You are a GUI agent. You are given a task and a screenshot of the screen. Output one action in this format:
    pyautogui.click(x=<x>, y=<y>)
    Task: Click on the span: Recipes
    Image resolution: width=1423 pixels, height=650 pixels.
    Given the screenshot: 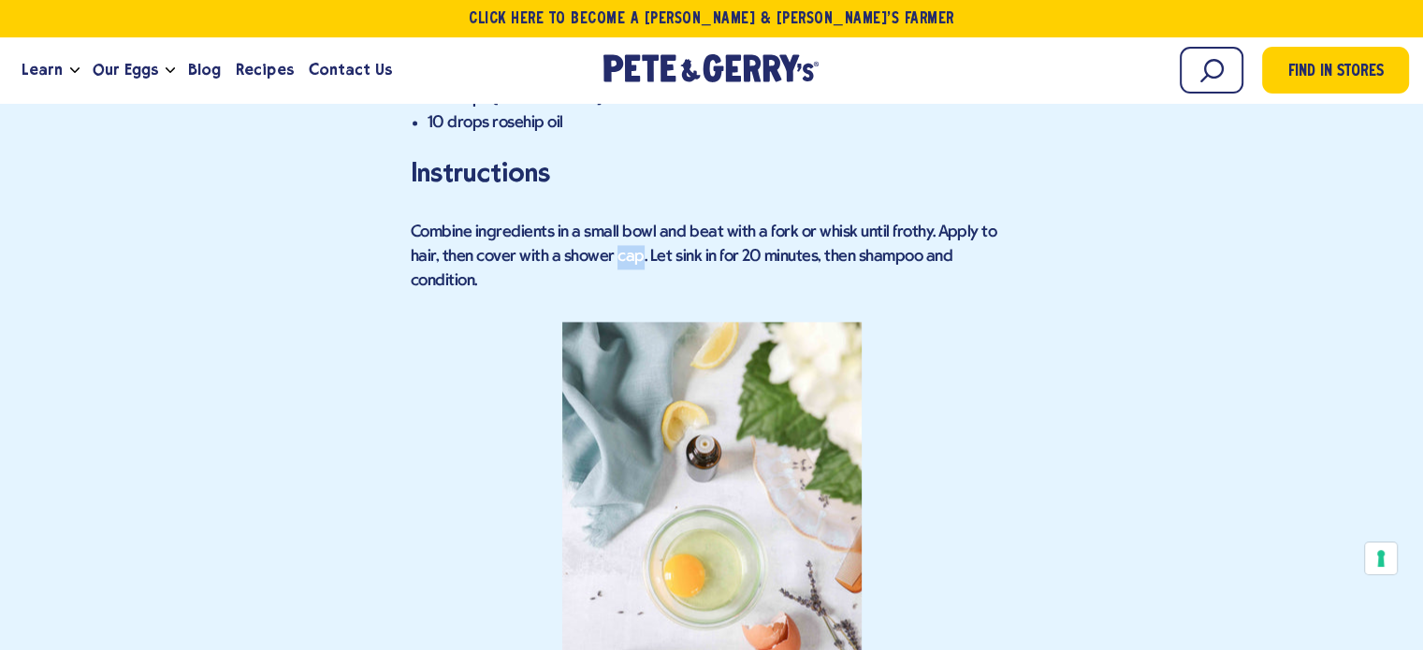 What is the action you would take?
    pyautogui.click(x=264, y=69)
    